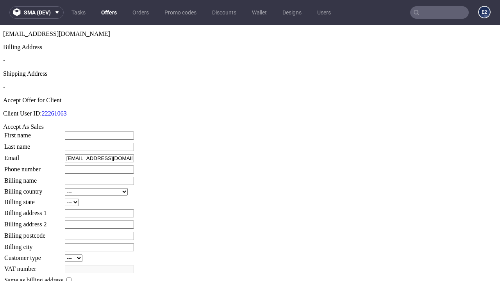 This screenshot has height=281, width=500. Describe the element at coordinates (34, 177) in the screenshot. I see `td: Billing state` at that location.